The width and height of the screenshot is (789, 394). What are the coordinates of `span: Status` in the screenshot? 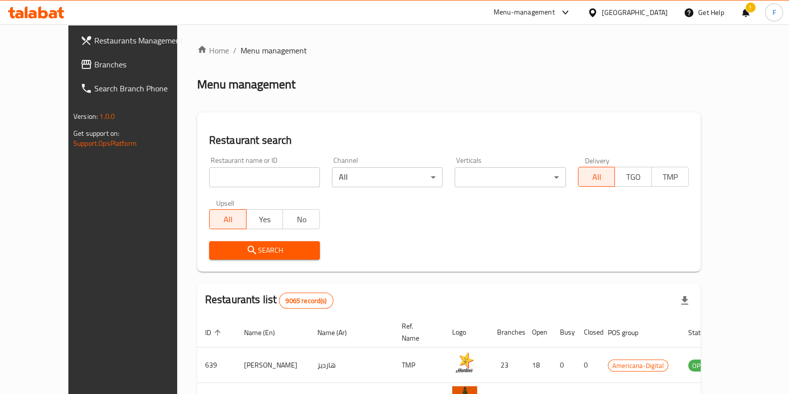 It's located at (704, 332).